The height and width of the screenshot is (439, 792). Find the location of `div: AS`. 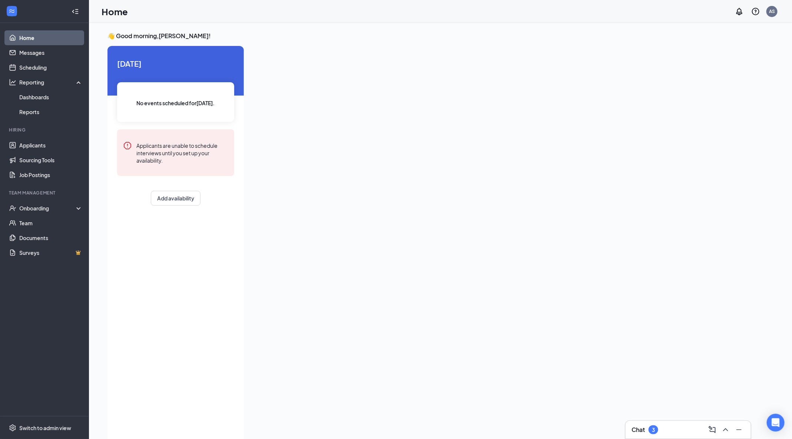

div: AS is located at coordinates (772, 11).